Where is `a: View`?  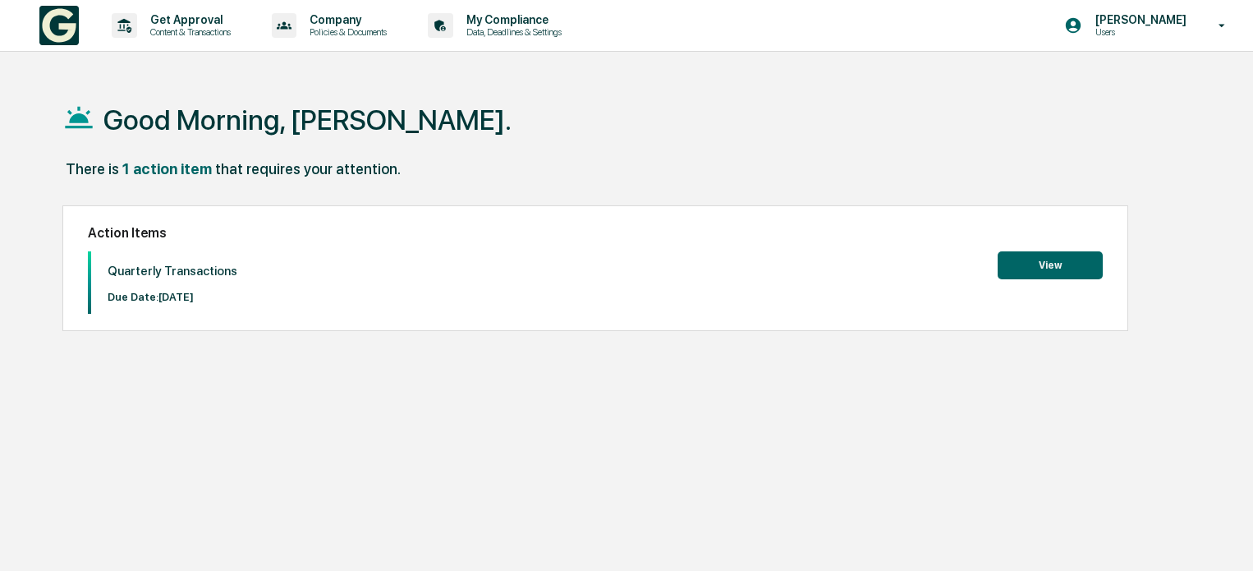
a: View is located at coordinates (1050, 264).